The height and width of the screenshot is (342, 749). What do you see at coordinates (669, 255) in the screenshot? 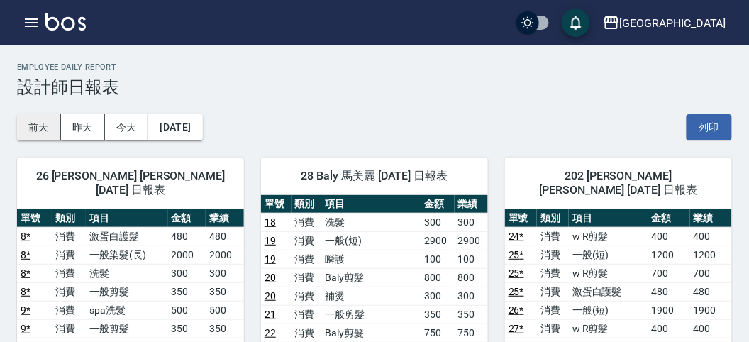
I see `td: 1200` at bounding box center [669, 255].